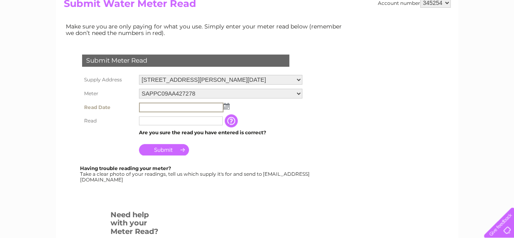  Describe the element at coordinates (470, 37) in the screenshot. I see `a: Contact` at that location.